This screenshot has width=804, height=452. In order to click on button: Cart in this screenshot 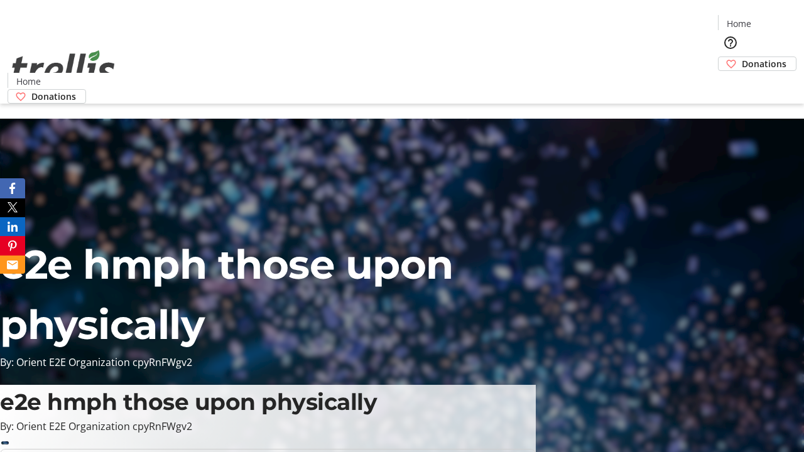, I will do `click(730, 84)`.